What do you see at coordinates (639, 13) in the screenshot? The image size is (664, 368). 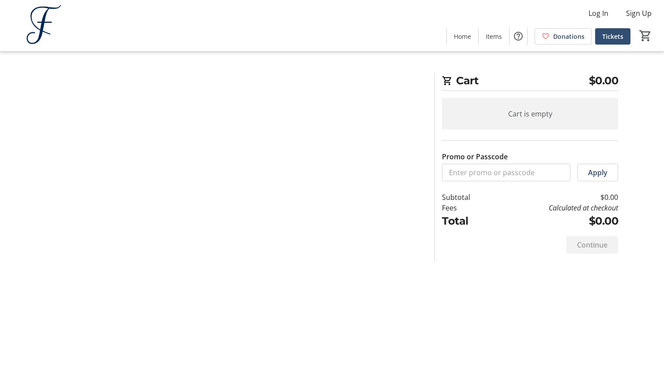 I see `span: Sign Up` at bounding box center [639, 13].